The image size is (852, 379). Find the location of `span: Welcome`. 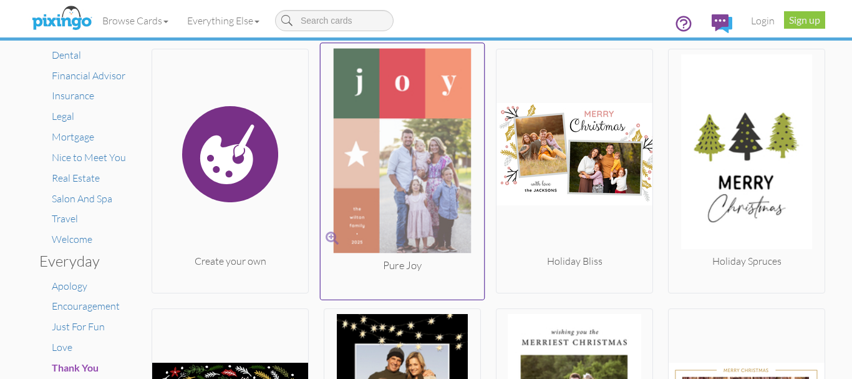

span: Welcome is located at coordinates (72, 239).